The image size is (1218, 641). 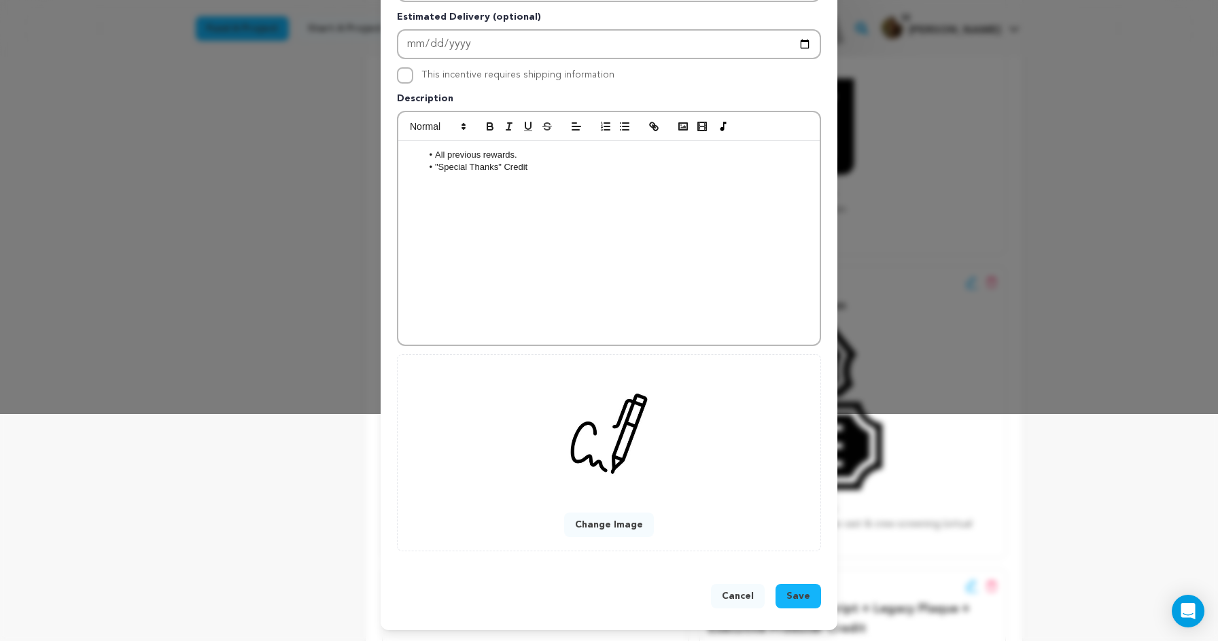 I want to click on input: Enter Estimated Delivery, so click(x=609, y=44).